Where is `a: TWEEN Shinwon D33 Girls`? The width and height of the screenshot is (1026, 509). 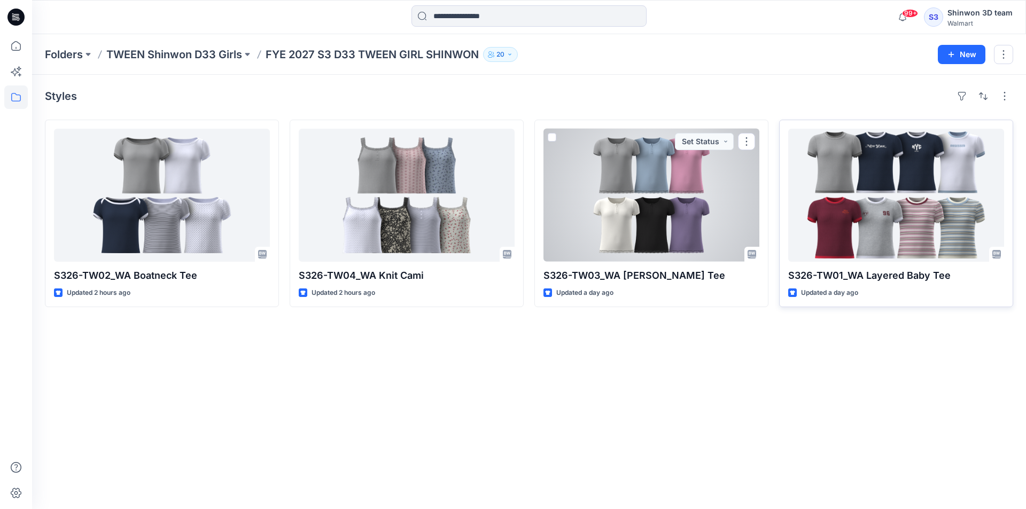
a: TWEEN Shinwon D33 Girls is located at coordinates (174, 54).